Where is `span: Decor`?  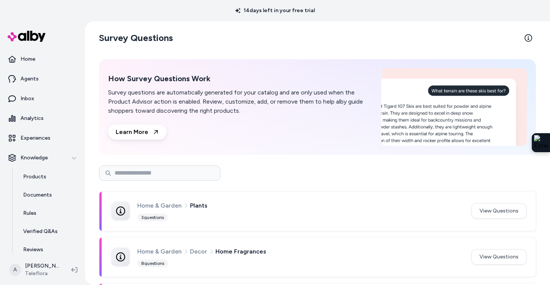 span: Decor is located at coordinates (198, 251).